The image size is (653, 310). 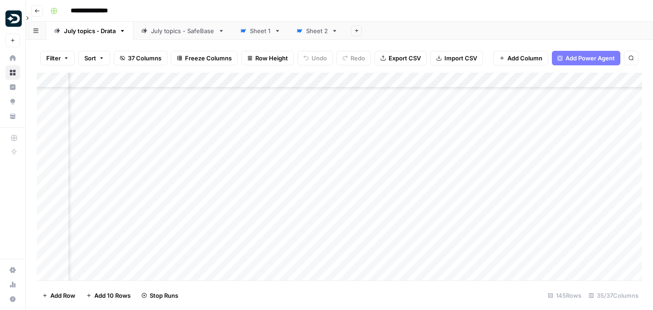 I want to click on div: July topics - SafeBase, so click(x=183, y=31).